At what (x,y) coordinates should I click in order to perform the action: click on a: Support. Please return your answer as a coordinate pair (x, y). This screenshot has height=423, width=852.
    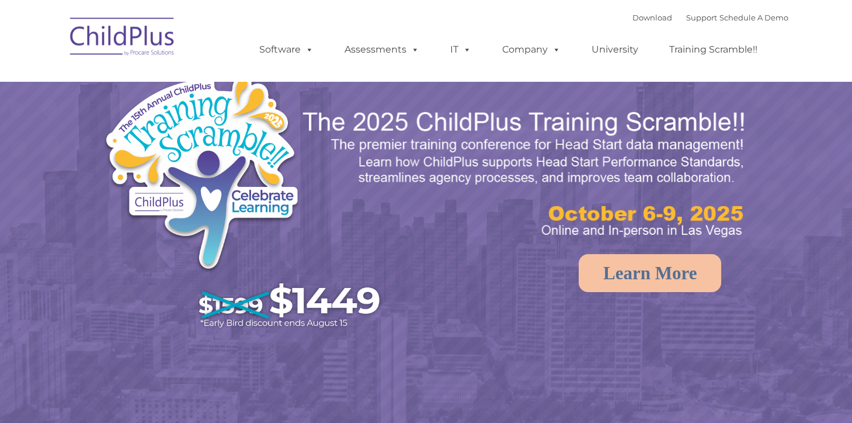
    Looking at the image, I should click on (702, 18).